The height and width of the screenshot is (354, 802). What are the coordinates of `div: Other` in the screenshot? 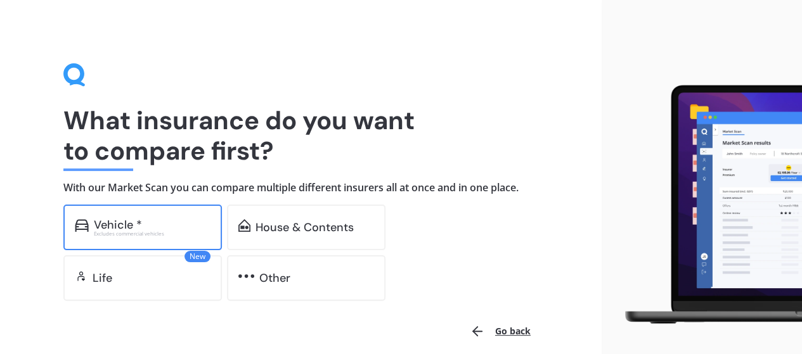 It's located at (274, 278).